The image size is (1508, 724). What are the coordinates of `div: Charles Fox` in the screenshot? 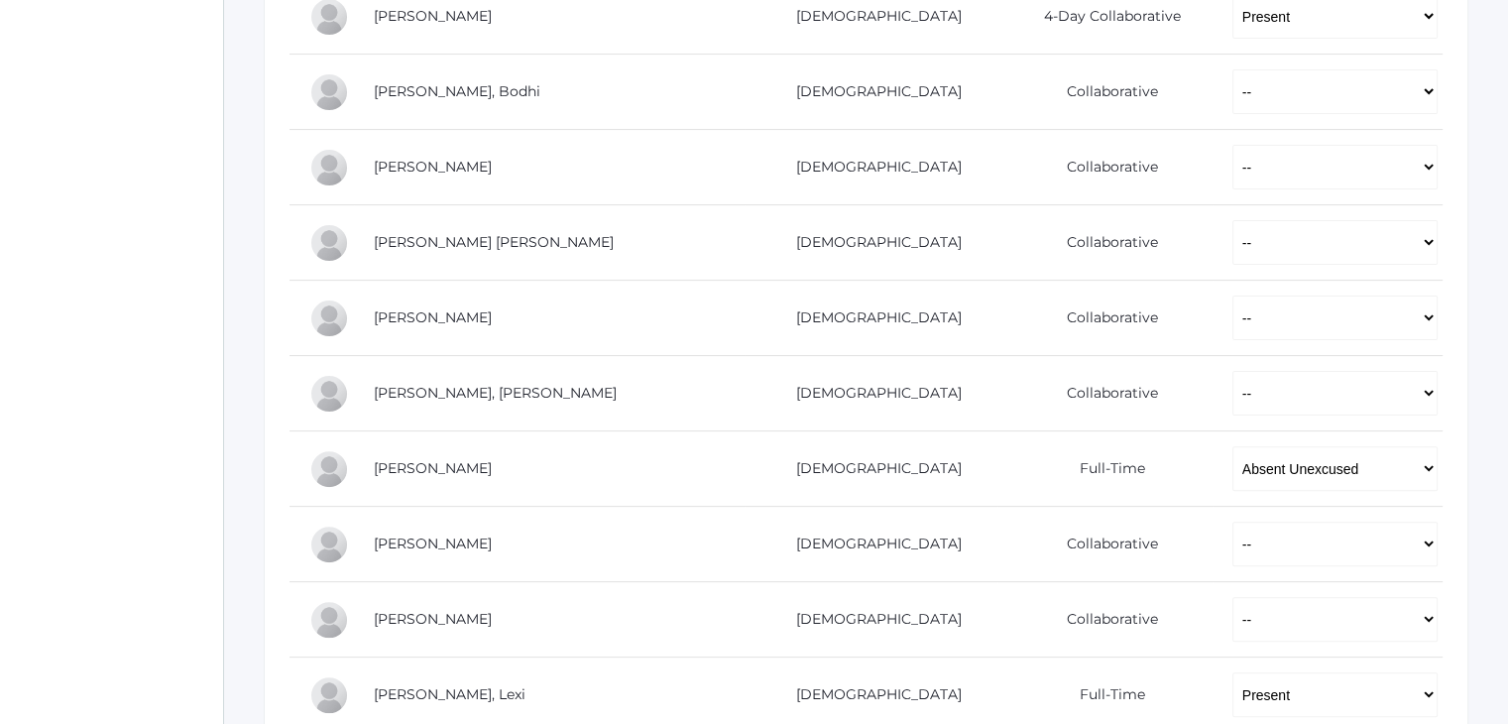 It's located at (329, 168).